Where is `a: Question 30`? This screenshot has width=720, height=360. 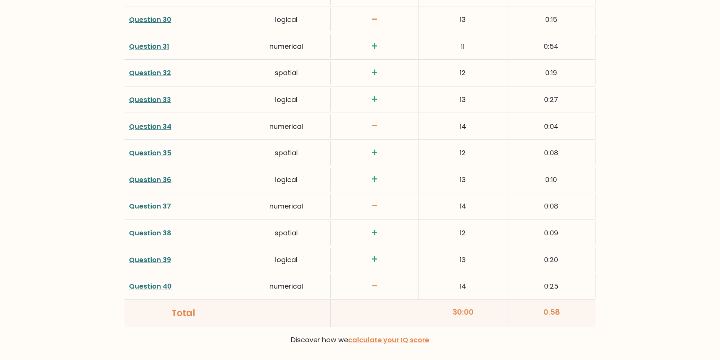
a: Question 30 is located at coordinates (150, 19).